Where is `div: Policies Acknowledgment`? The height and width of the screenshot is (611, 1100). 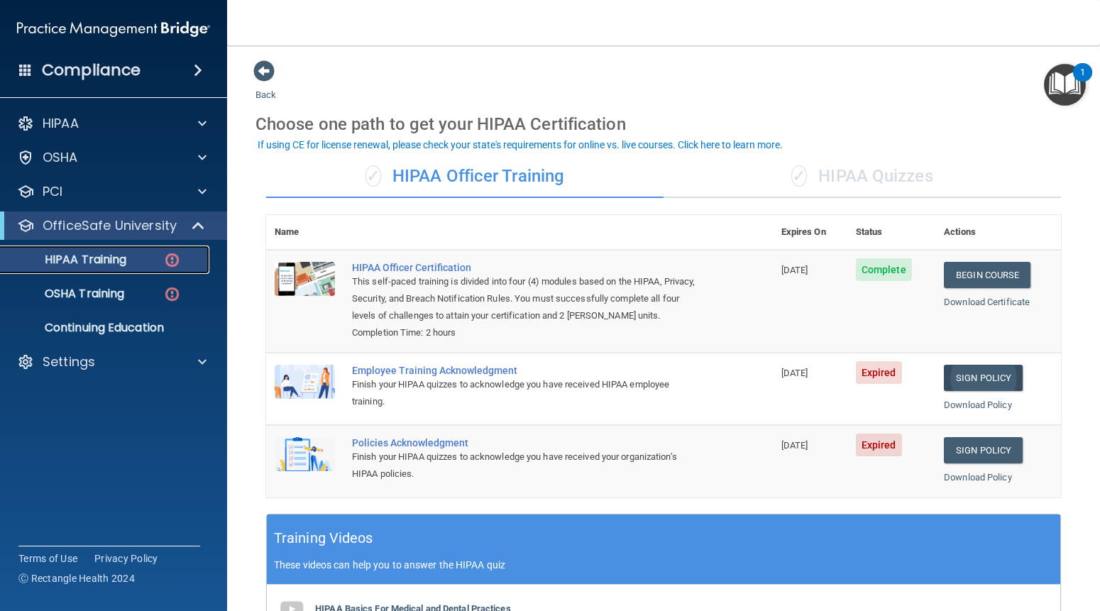 div: Policies Acknowledgment is located at coordinates (526, 443).